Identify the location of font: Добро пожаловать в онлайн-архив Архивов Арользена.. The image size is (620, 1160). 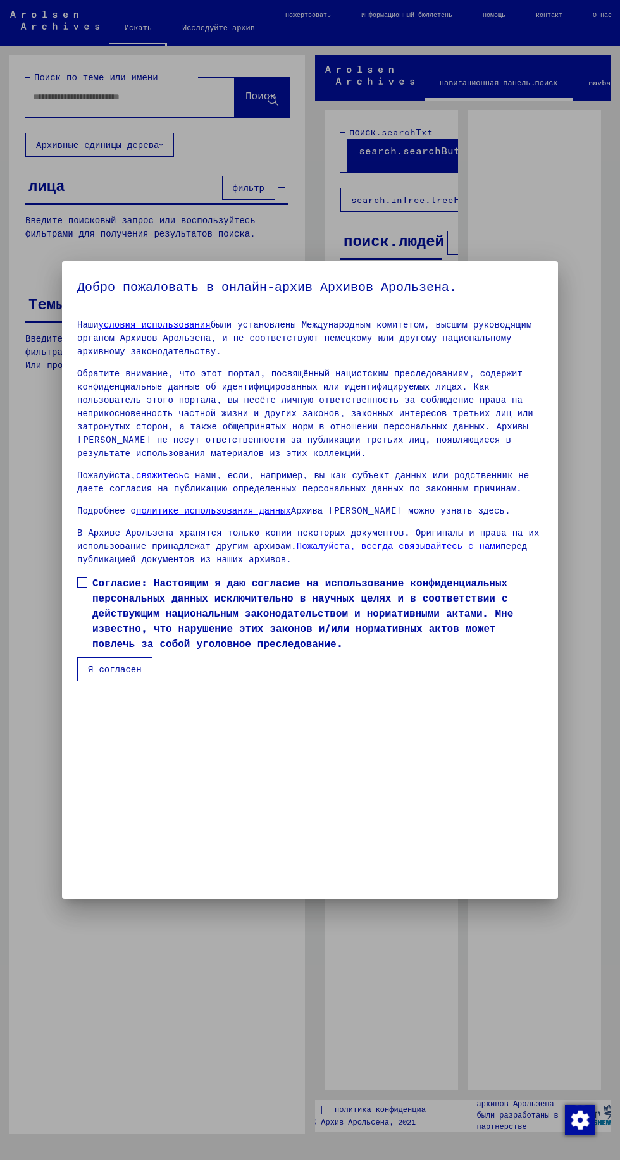
(267, 286).